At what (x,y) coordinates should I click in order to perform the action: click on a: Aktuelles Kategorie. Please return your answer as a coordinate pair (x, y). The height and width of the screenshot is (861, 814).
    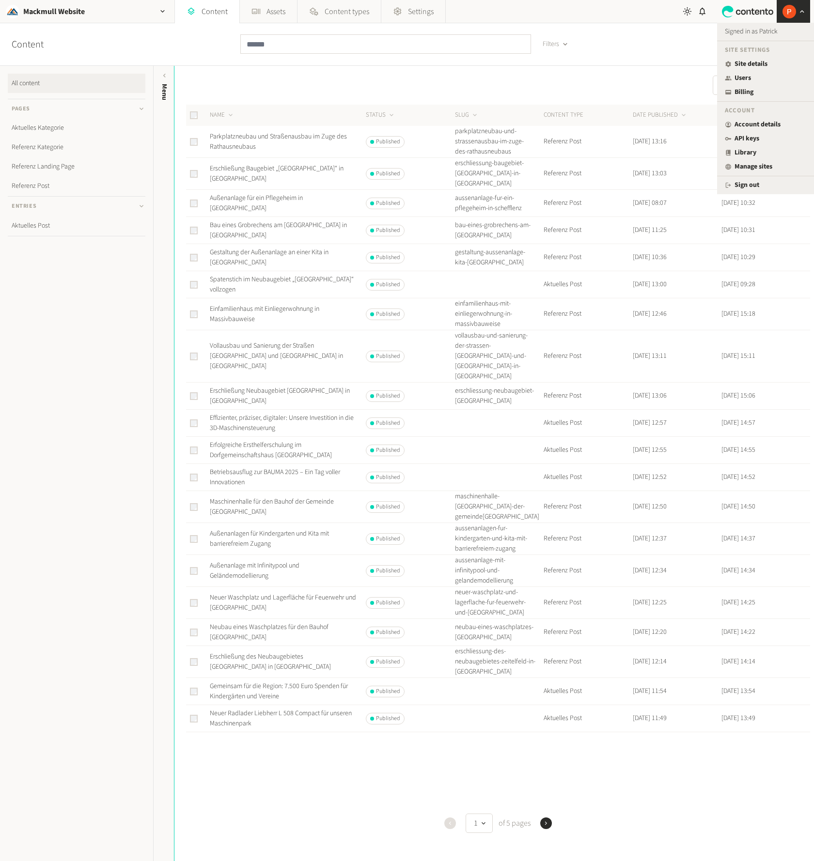
    Looking at the image, I should click on (77, 128).